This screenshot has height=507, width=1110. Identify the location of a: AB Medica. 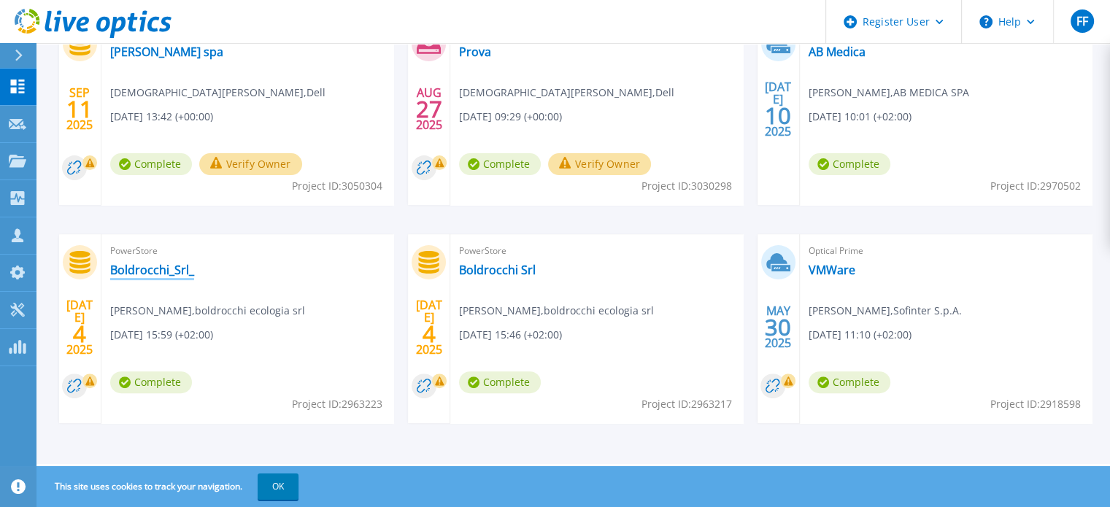
(837, 52).